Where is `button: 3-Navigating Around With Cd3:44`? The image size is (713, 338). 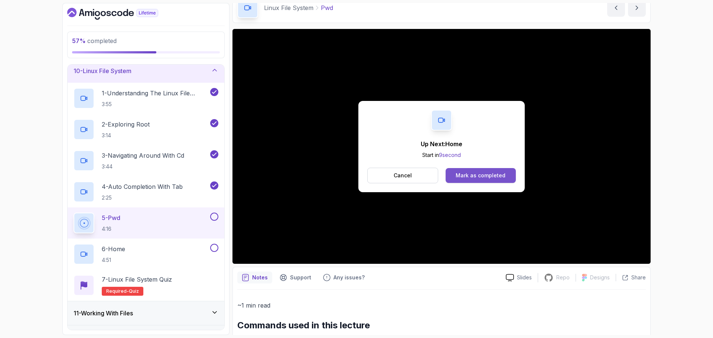 button: 3-Navigating Around With Cd3:44 is located at coordinates (146, 161).